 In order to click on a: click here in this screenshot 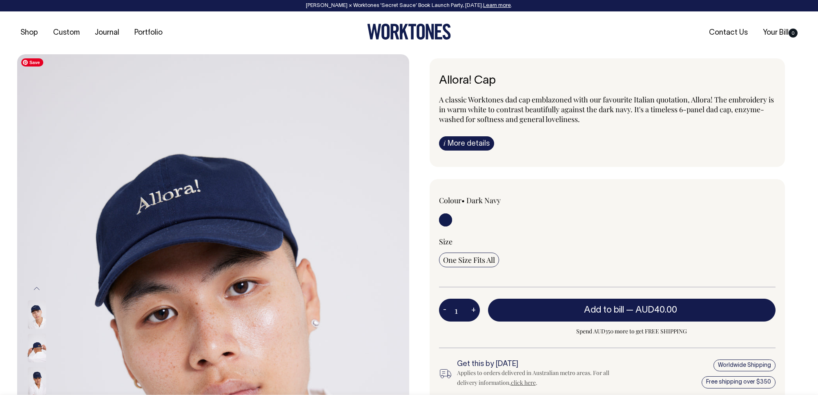, I will do `click(523, 383)`.